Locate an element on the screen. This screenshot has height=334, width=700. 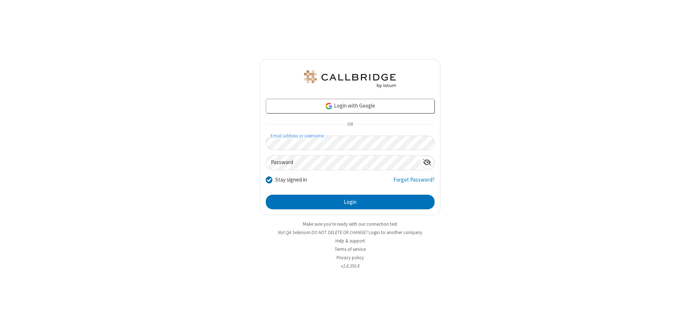
span: OR is located at coordinates (350, 125).